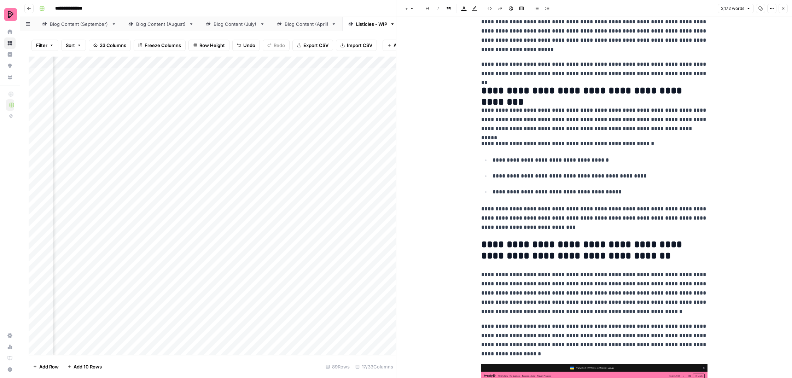 This screenshot has height=378, width=792. What do you see at coordinates (735, 8) in the screenshot?
I see `button: 2,172 words` at bounding box center [735, 8].